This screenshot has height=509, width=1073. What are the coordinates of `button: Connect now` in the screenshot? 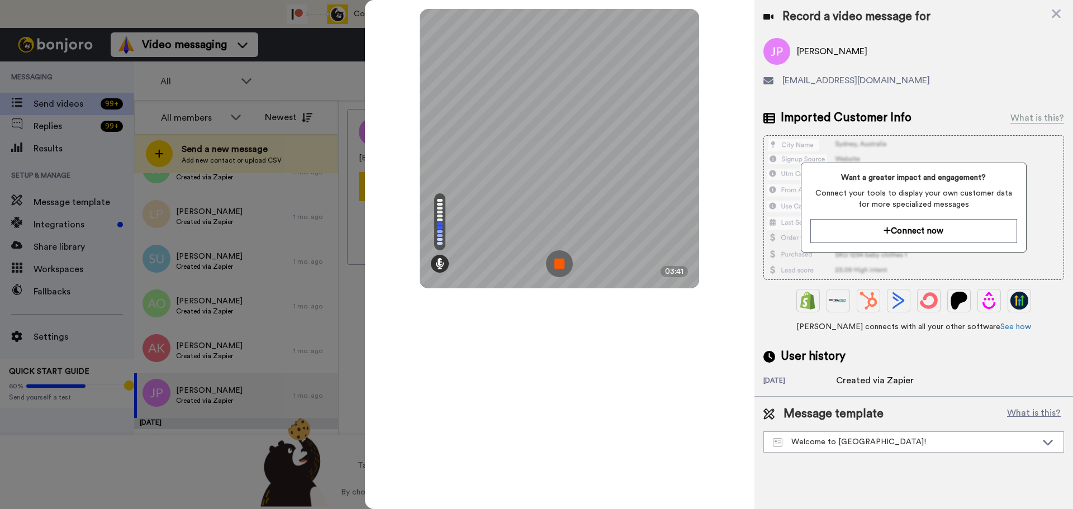 It's located at (913, 231).